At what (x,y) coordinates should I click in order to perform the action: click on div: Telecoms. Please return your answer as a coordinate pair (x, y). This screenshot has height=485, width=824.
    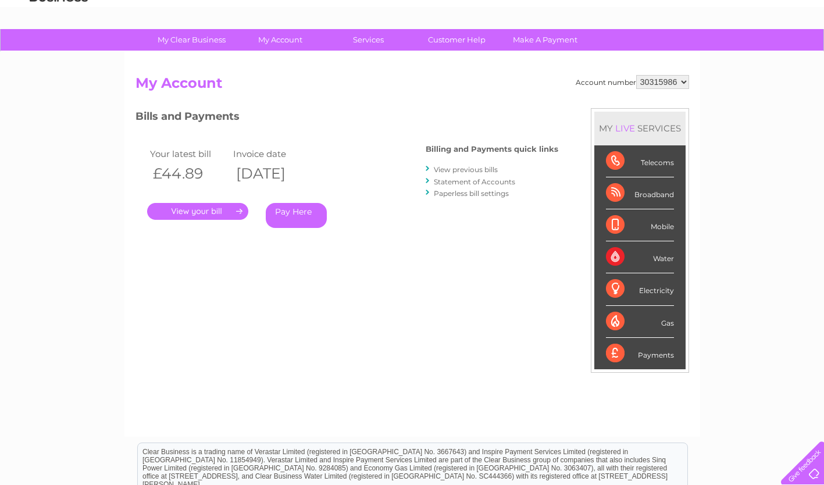
    Looking at the image, I should click on (640, 161).